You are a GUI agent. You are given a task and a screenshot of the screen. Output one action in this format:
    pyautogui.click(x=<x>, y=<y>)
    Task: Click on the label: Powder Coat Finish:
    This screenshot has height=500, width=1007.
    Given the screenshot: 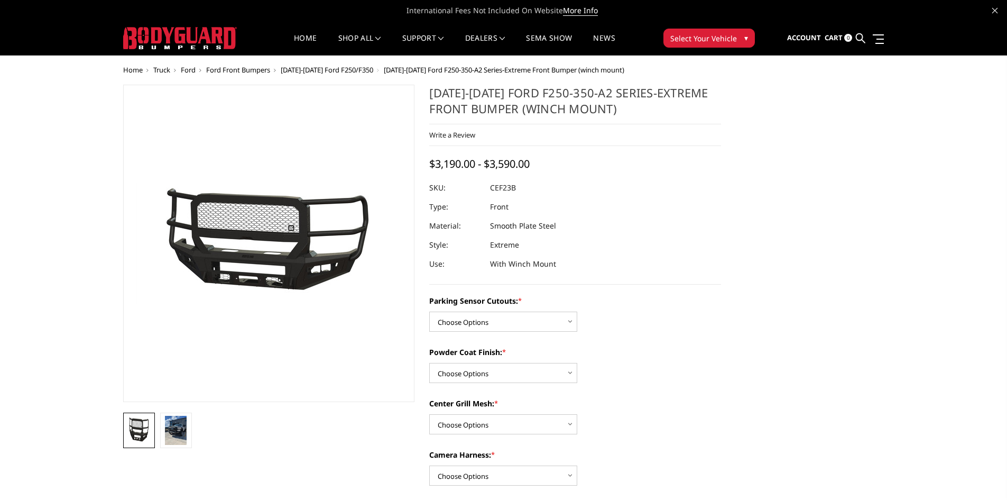 What is the action you would take?
    pyautogui.click(x=575, y=352)
    